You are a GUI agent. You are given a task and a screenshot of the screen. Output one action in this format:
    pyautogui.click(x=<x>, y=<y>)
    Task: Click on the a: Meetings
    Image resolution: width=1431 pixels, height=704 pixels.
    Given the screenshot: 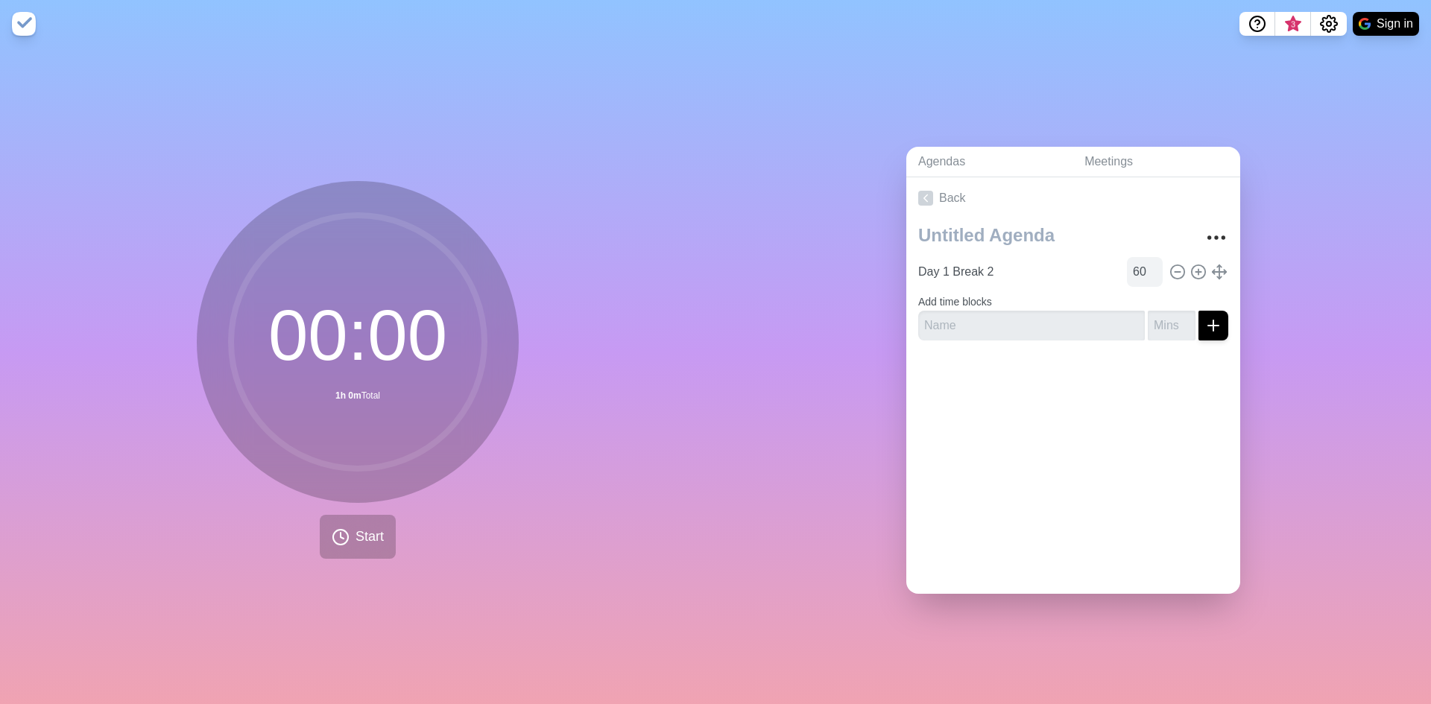 What is the action you would take?
    pyautogui.click(x=1156, y=162)
    